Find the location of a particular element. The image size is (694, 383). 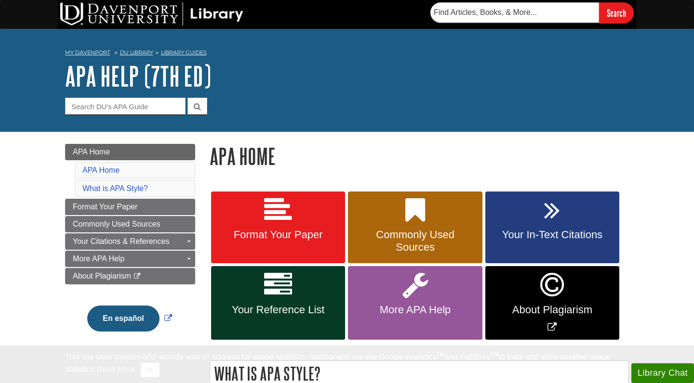

input: Search DU's APA Guide is located at coordinates (125, 106).